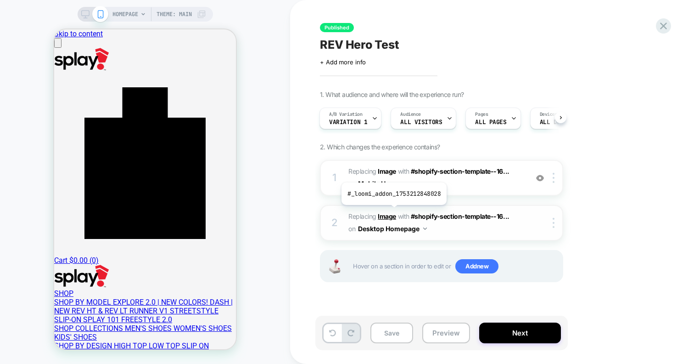 The width and height of the screenshot is (694, 364). I want to click on a: HIGH TOP, so click(77, 316).